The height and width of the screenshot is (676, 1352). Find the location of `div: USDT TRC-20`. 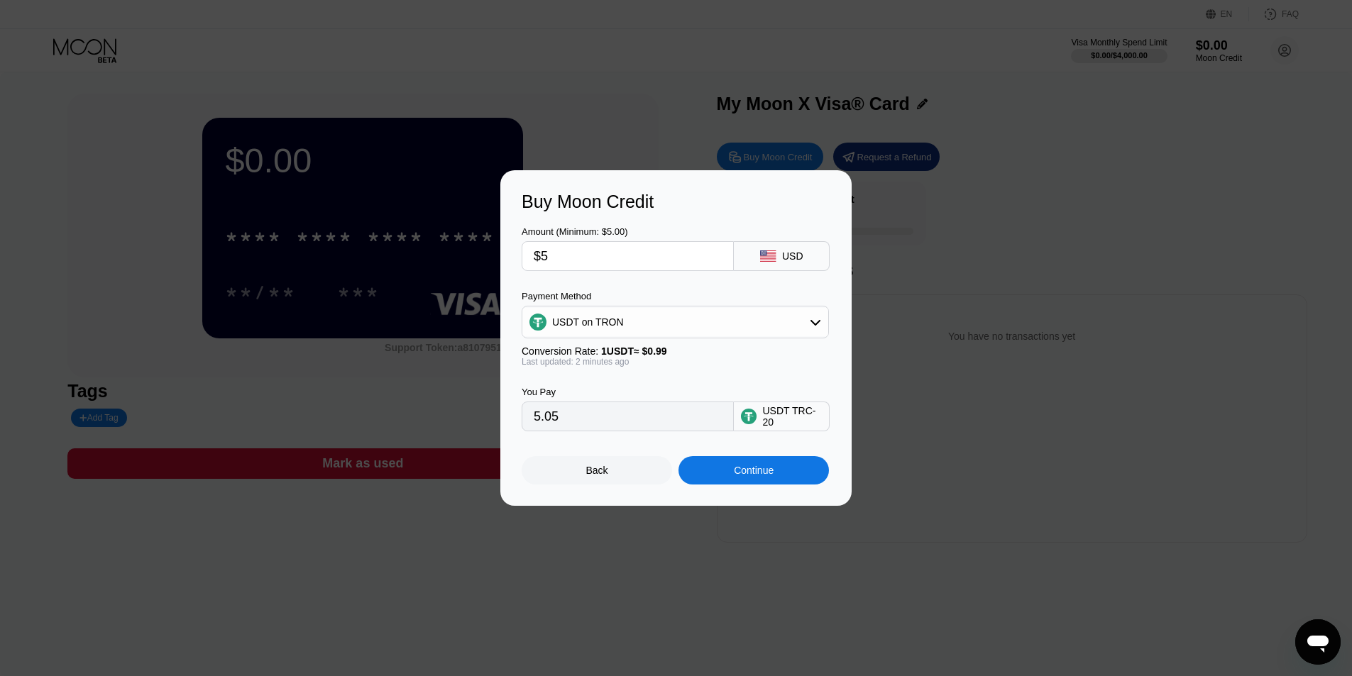

div: USDT TRC-20 is located at coordinates (792, 417).